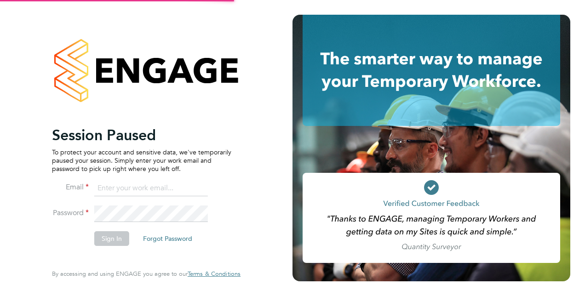  What do you see at coordinates (70, 187) in the screenshot?
I see `label: Email` at bounding box center [70, 187].